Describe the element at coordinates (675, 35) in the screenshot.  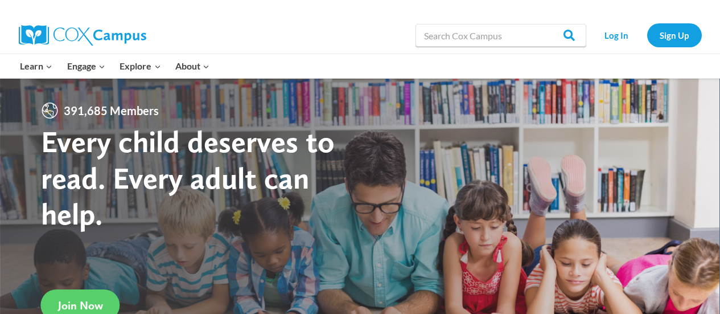
I see `a: Sign Up` at that location.